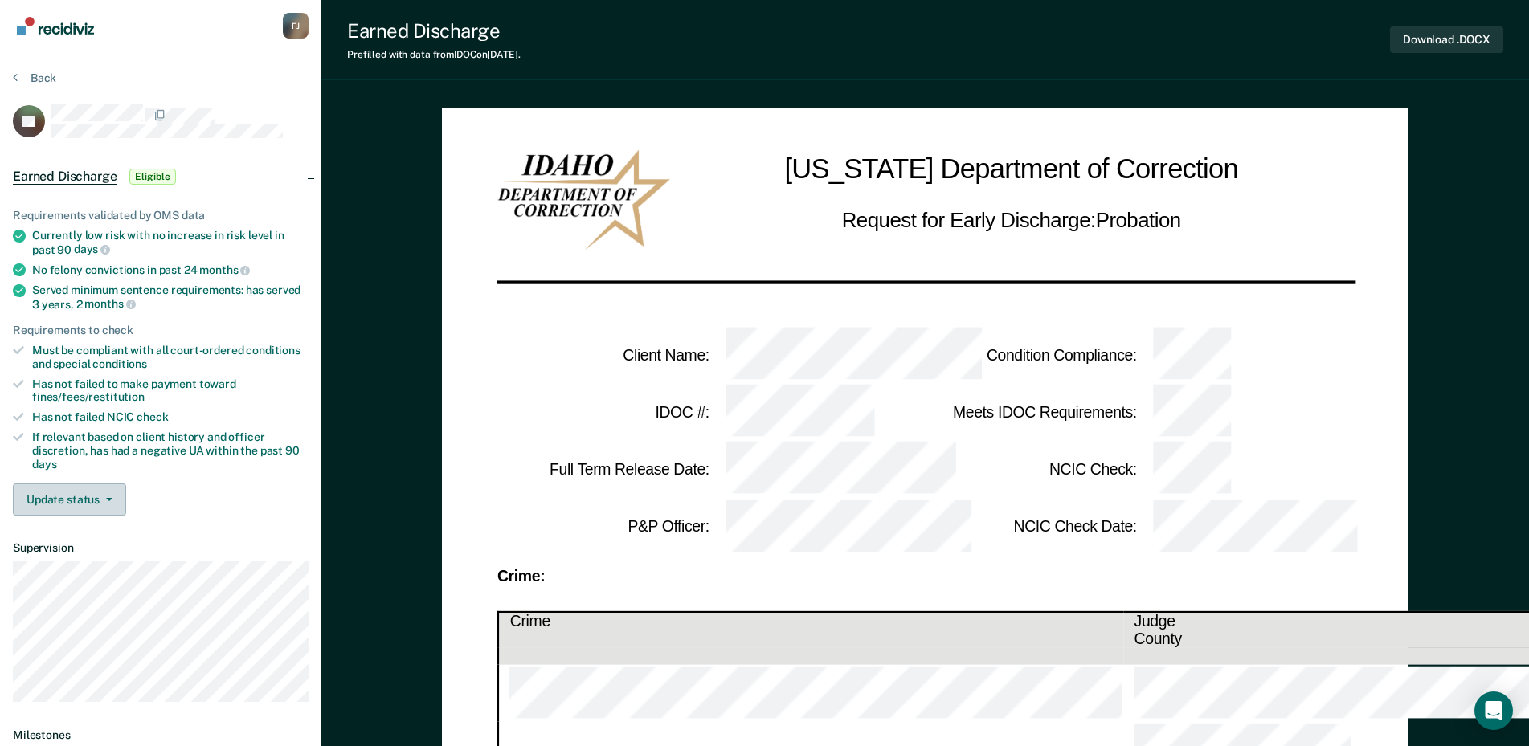  Describe the element at coordinates (1031, 469) in the screenshot. I see `td: NCIC Check :` at that location.